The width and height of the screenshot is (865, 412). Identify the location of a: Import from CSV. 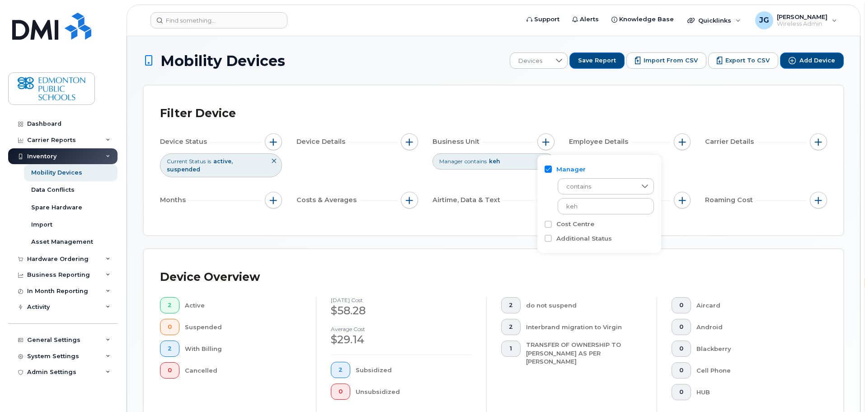
(666, 61).